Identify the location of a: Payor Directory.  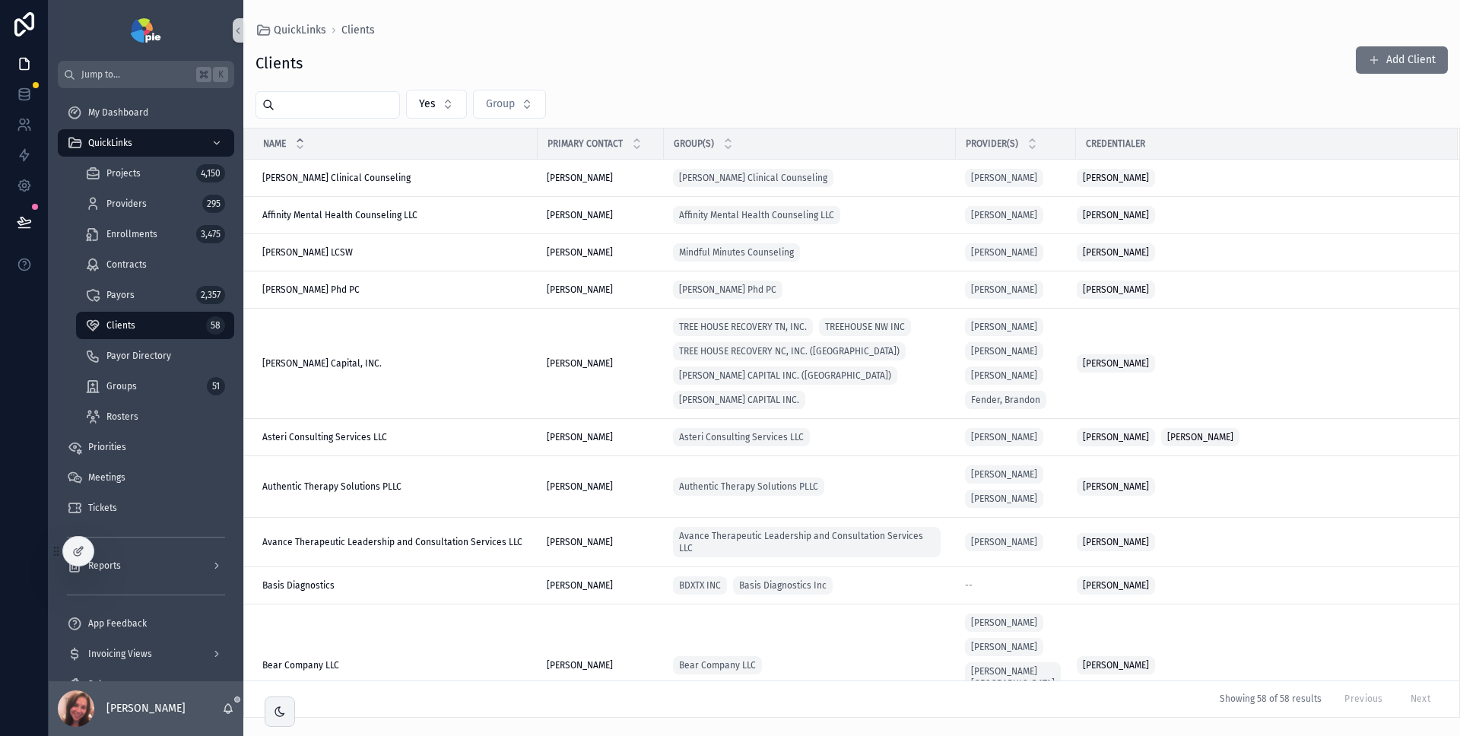
(155, 356).